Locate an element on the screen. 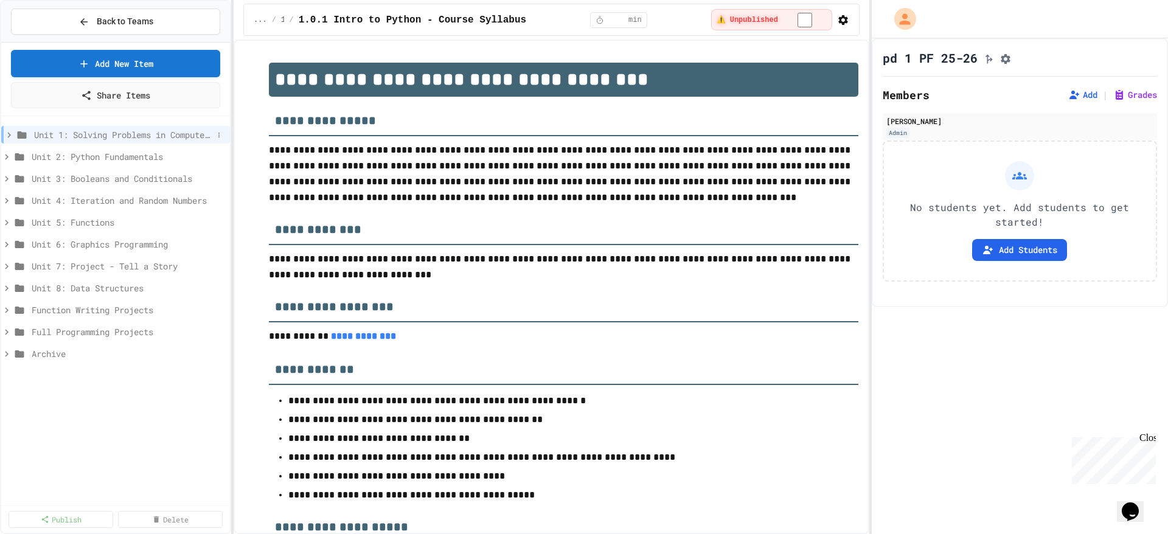 The width and height of the screenshot is (1168, 534). span: Unit 7: Project - Tell a Story is located at coordinates (128, 266).